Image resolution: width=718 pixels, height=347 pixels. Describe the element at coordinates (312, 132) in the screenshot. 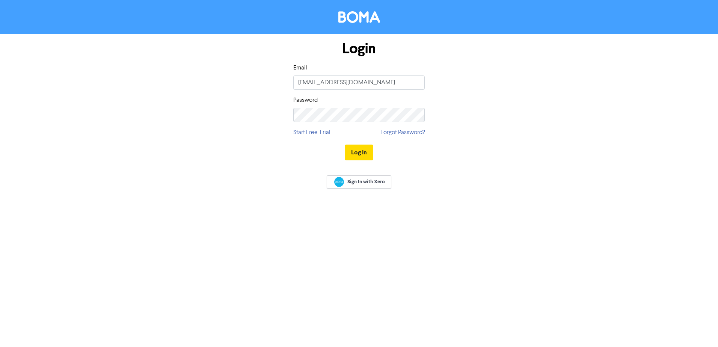

I see `a: Start Free Trial` at that location.